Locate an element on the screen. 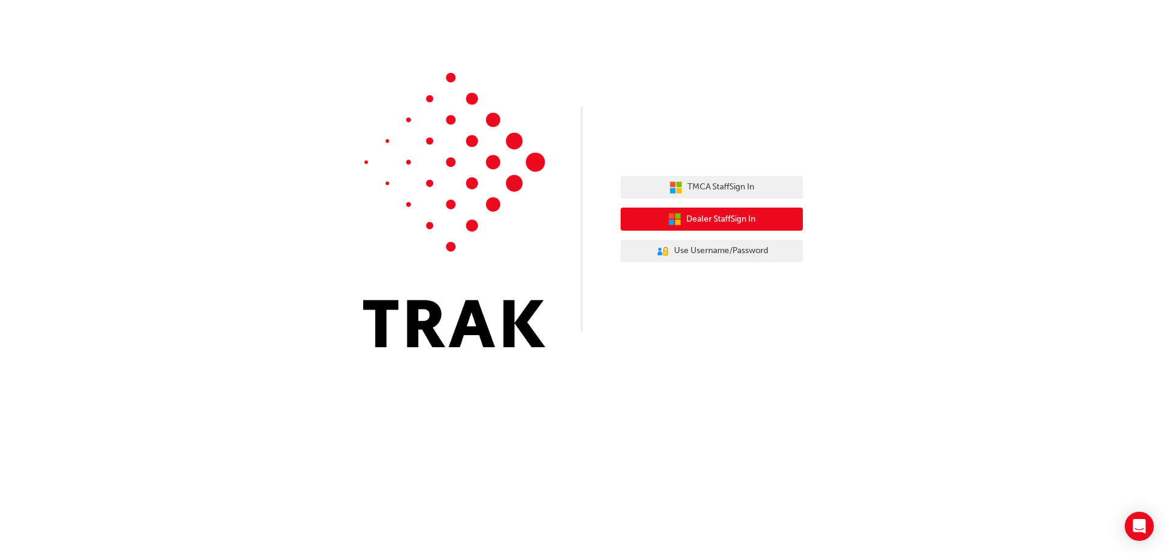  span: Dealer Staff Sign In is located at coordinates (721, 219).